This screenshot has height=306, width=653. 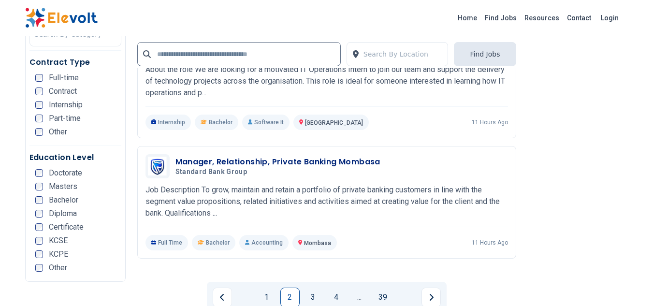 What do you see at coordinates (63, 214) in the screenshot?
I see `span: Diploma` at bounding box center [63, 214].